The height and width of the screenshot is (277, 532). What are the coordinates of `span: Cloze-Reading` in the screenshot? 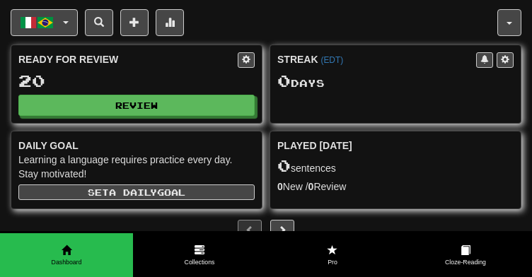 It's located at (466, 262).